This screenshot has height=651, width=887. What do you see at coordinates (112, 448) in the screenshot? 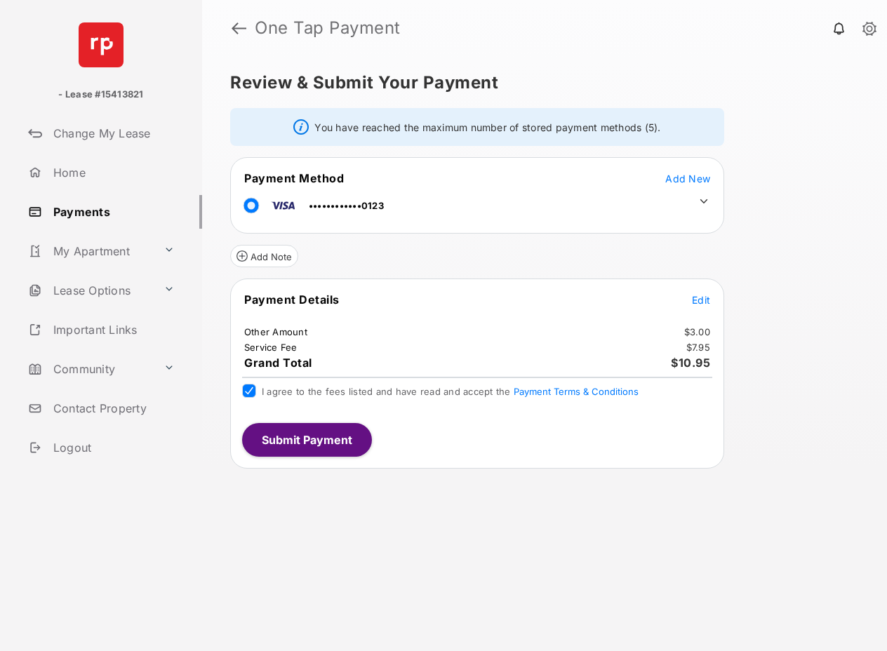
I see `a: Logout` at bounding box center [112, 448].